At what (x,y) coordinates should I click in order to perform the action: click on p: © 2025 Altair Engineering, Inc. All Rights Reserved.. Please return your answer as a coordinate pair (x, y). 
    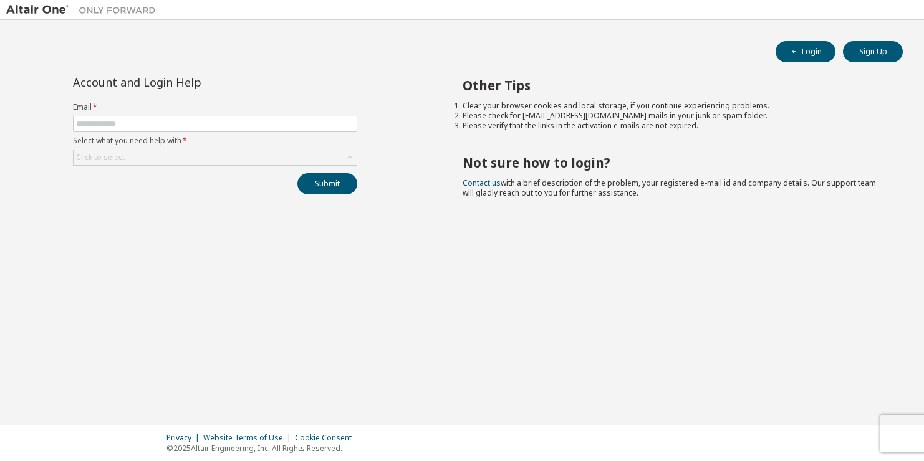
    Looking at the image, I should click on (262, 448).